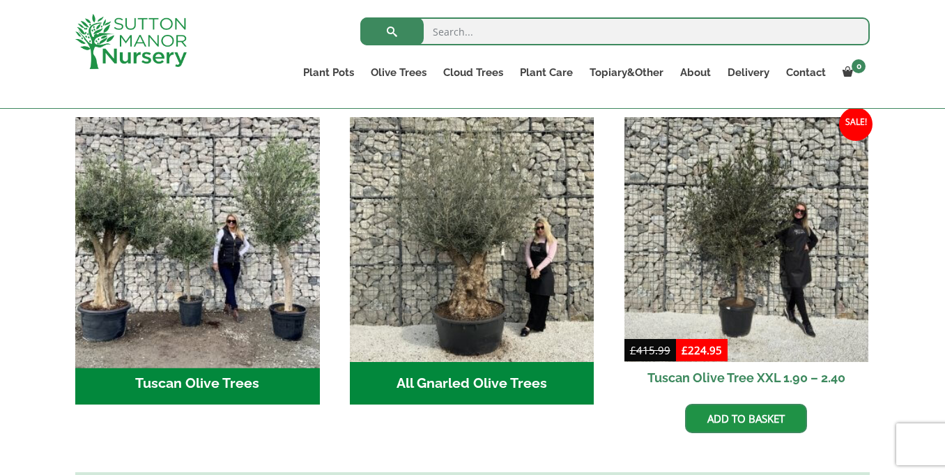 This screenshot has width=945, height=475. Describe the element at coordinates (197, 239) in the screenshot. I see `img: Tuscan Olive Trees` at that location.